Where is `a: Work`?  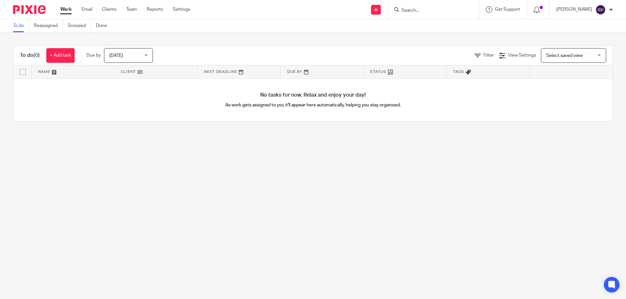
a: Work is located at coordinates (66, 9).